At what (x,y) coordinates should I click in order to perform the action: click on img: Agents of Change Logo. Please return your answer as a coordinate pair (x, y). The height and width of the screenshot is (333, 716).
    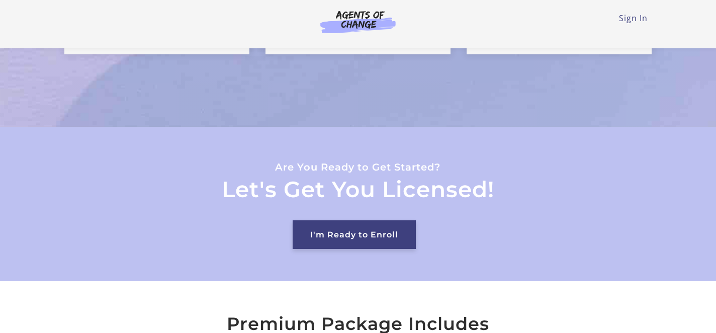
    Looking at the image, I should click on (358, 22).